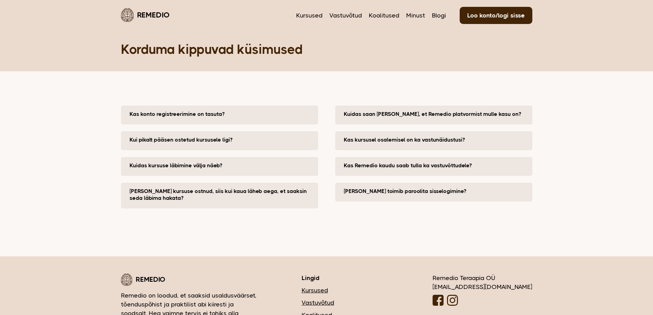  I want to click on a: Remedio, so click(145, 15).